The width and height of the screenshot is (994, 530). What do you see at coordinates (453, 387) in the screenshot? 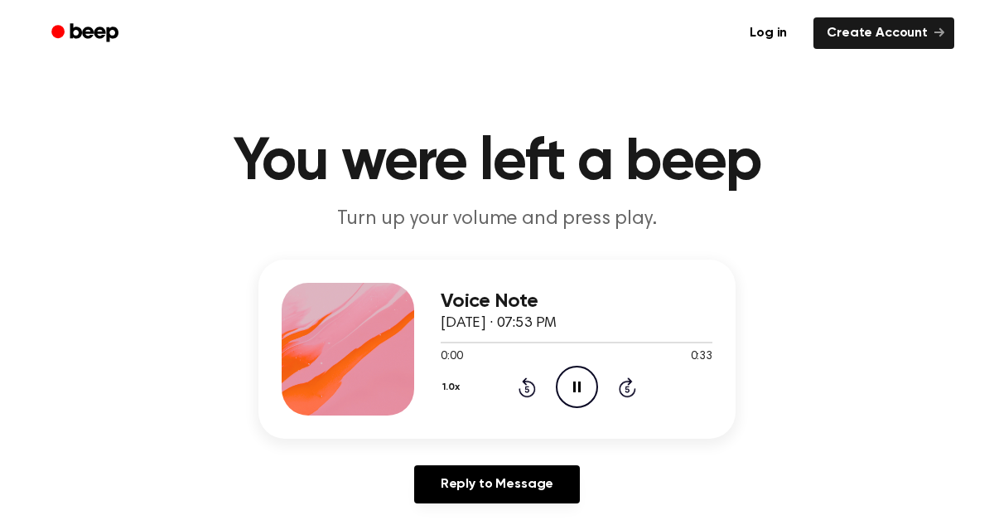
I see `button: 1.0x` at bounding box center [453, 387].